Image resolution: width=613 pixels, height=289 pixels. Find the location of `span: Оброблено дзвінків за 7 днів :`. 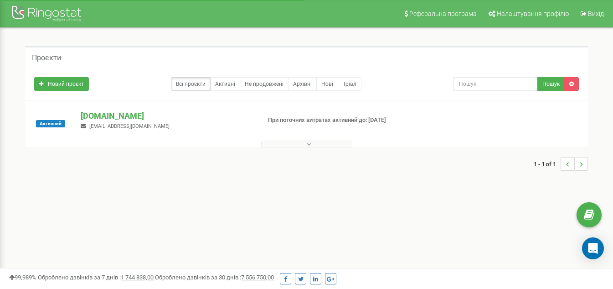

span: Оброблено дзвінків за 7 днів : is located at coordinates (96, 277).